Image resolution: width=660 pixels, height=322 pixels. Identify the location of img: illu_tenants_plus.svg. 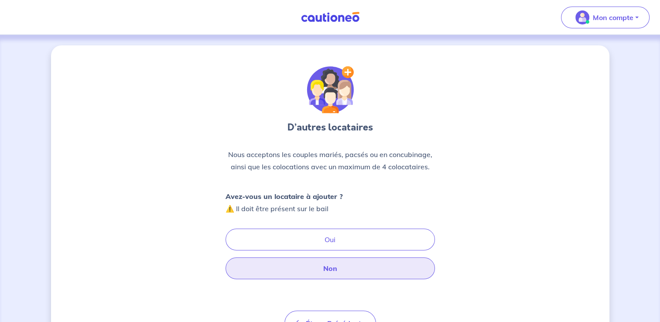
(330, 90).